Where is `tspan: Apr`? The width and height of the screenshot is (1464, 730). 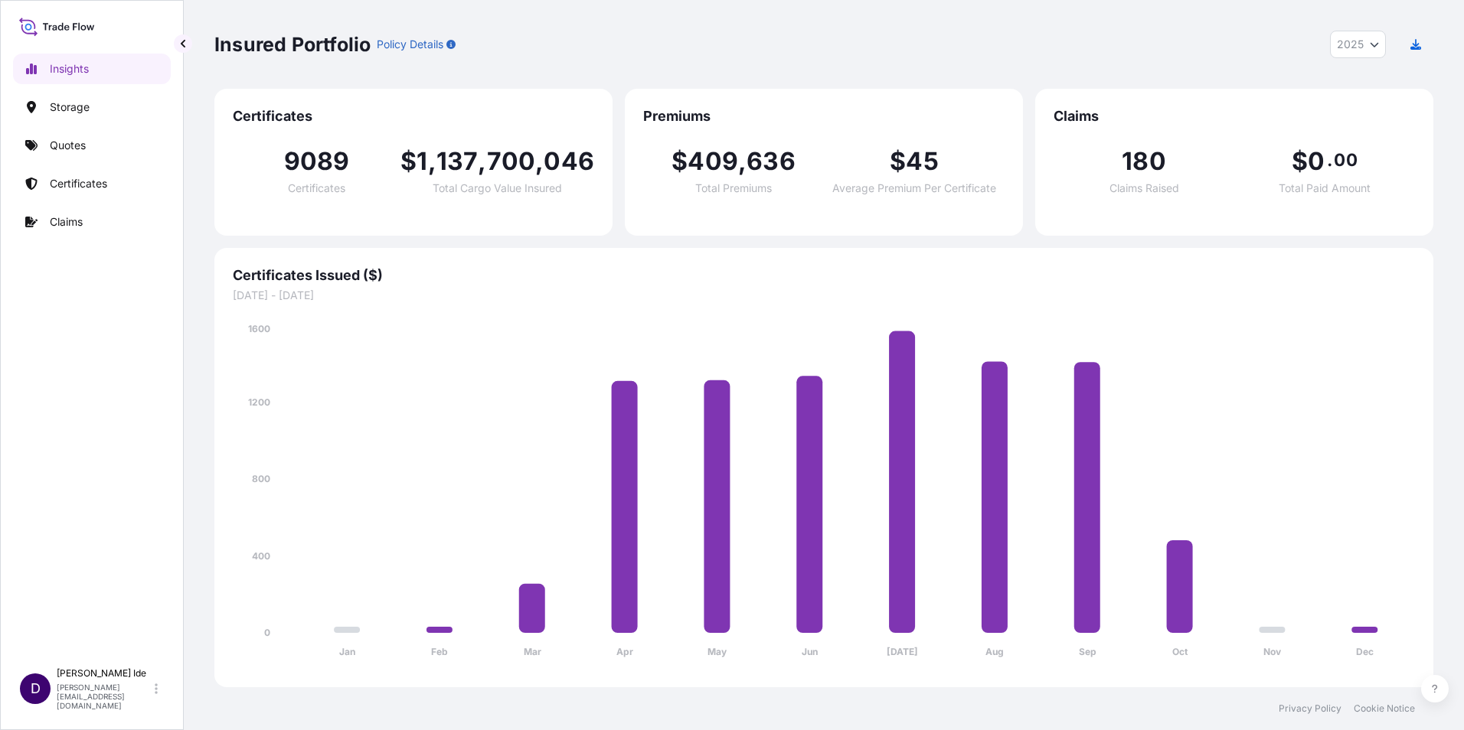 tspan: Apr is located at coordinates (625, 652).